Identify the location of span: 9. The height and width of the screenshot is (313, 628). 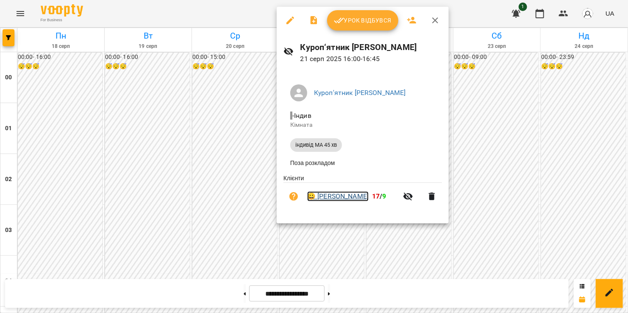
(384, 196).